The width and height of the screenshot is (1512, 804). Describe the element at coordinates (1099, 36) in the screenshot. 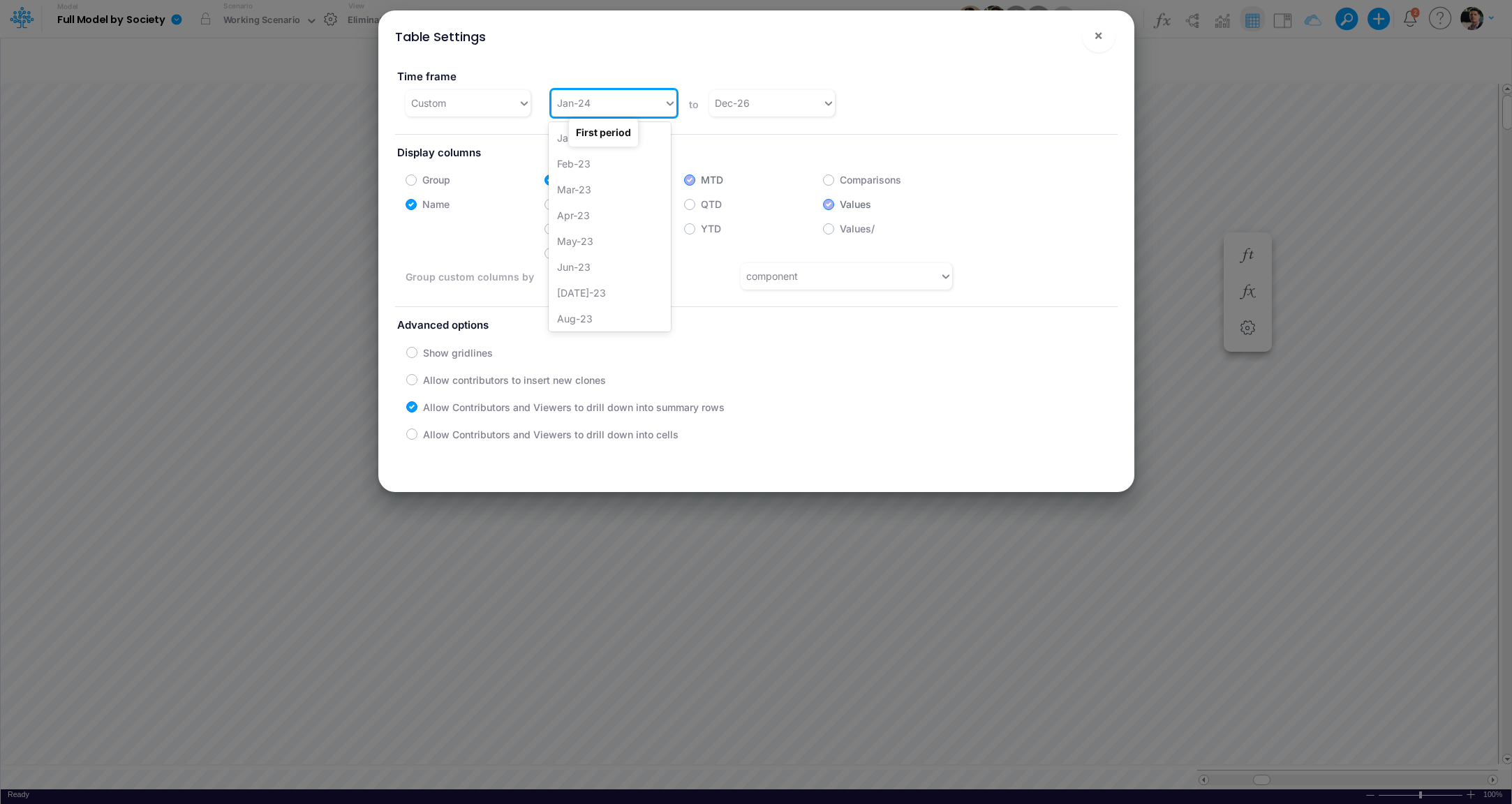

I see `button: Close` at that location.